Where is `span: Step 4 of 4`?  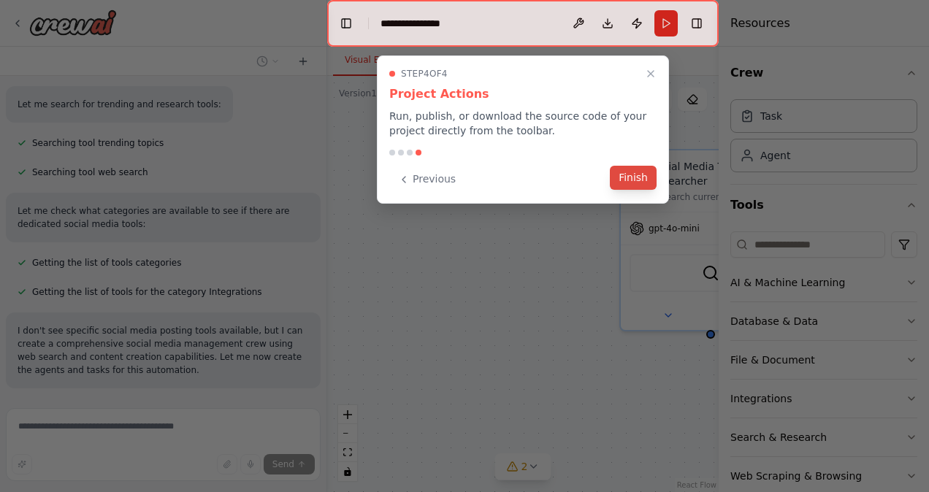
span: Step 4 of 4 is located at coordinates (424, 74).